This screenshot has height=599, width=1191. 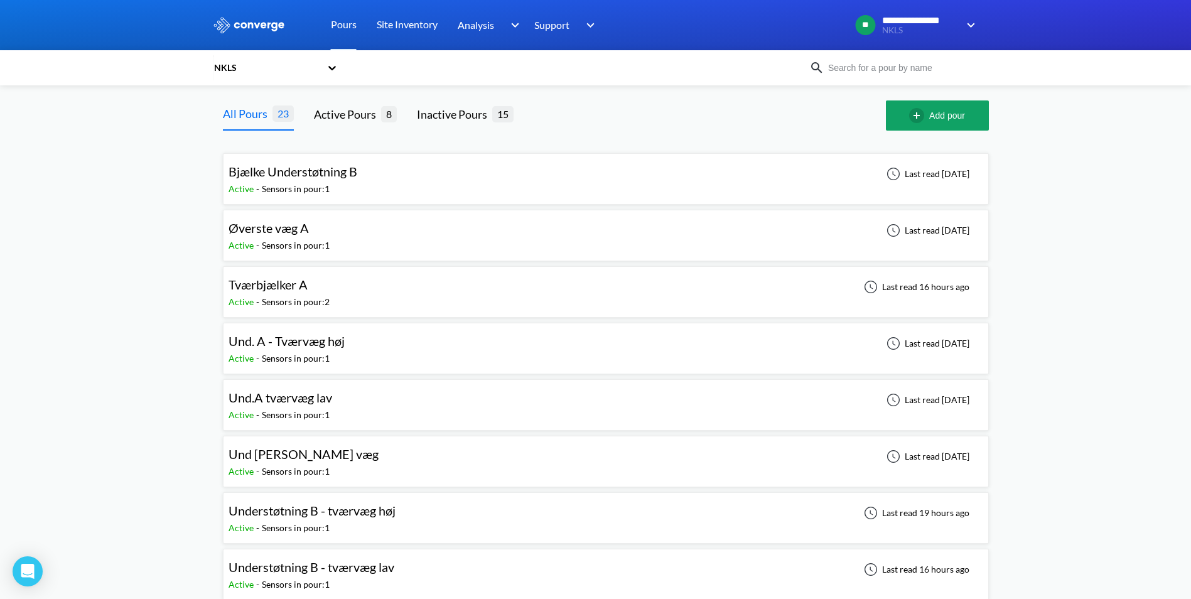 I want to click on span: NKLS, so click(x=920, y=30).